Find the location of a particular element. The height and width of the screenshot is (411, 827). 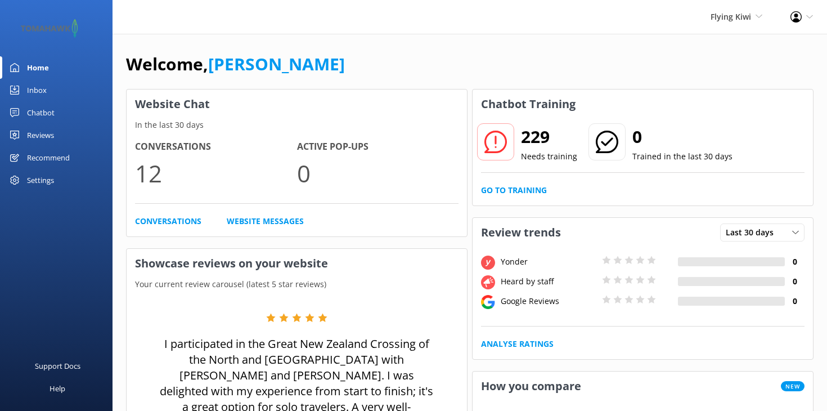

a: Website Messages is located at coordinates (265, 221).